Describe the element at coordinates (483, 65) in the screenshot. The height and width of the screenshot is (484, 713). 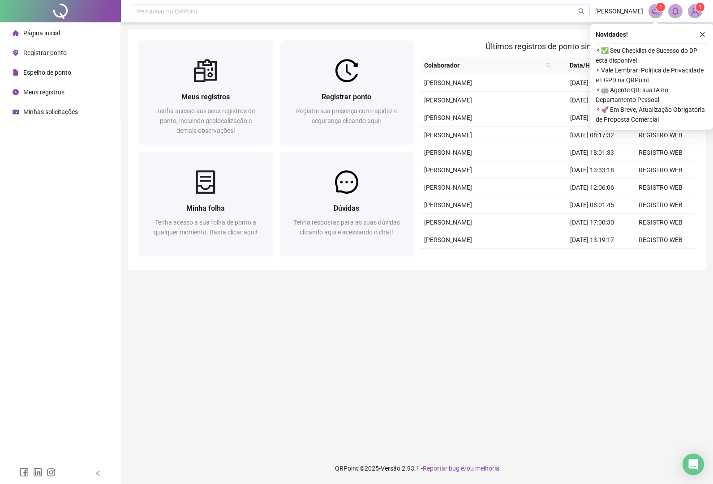
I see `span: Colaborador` at that location.